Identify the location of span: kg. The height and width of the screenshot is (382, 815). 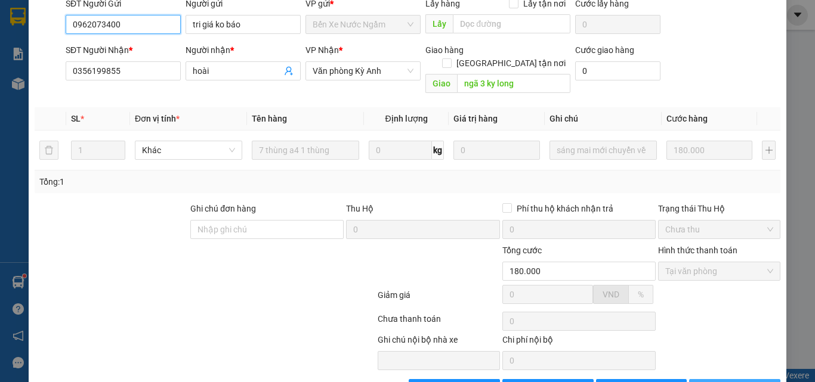
(438, 150).